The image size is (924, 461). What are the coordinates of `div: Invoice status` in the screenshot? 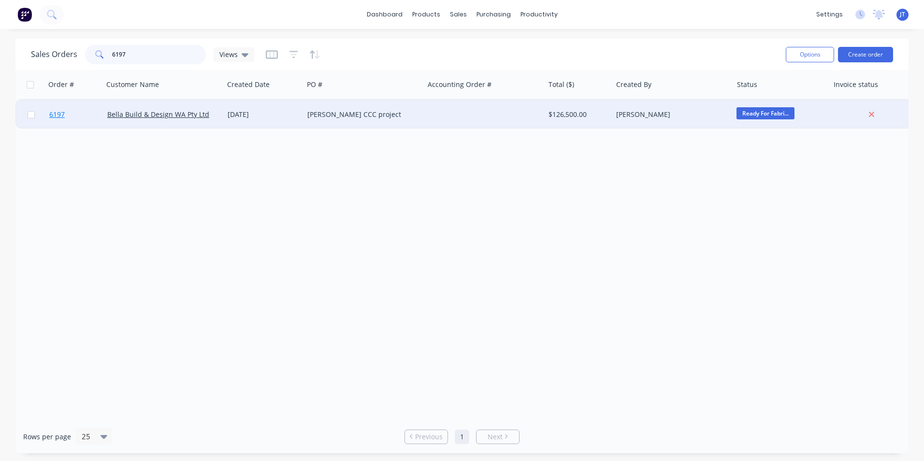 It's located at (856, 85).